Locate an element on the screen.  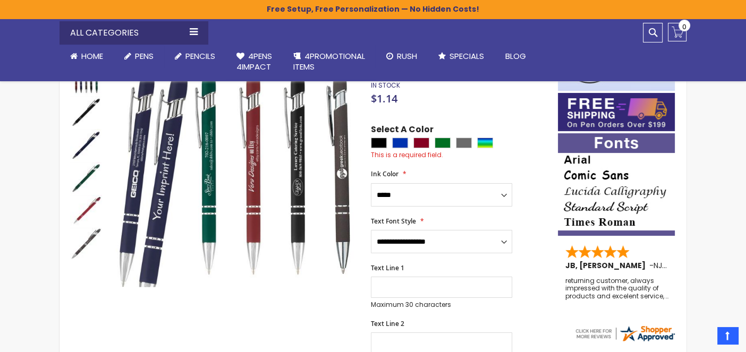
a: Home is located at coordinates (87, 56).